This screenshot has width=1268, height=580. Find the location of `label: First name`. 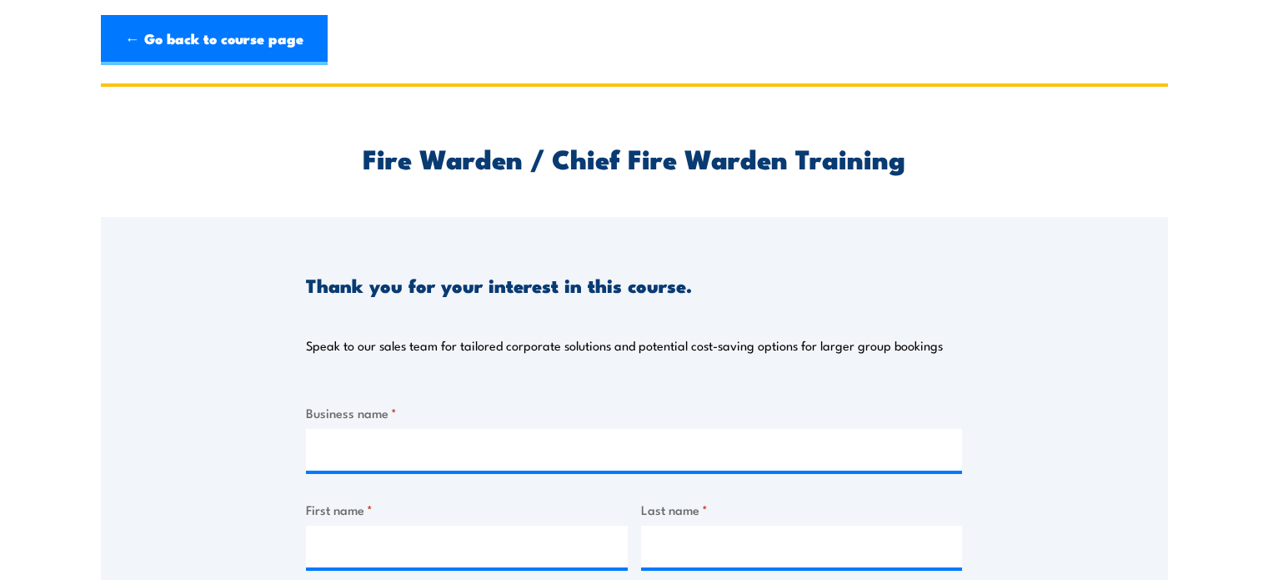

label: First name is located at coordinates (467, 509).